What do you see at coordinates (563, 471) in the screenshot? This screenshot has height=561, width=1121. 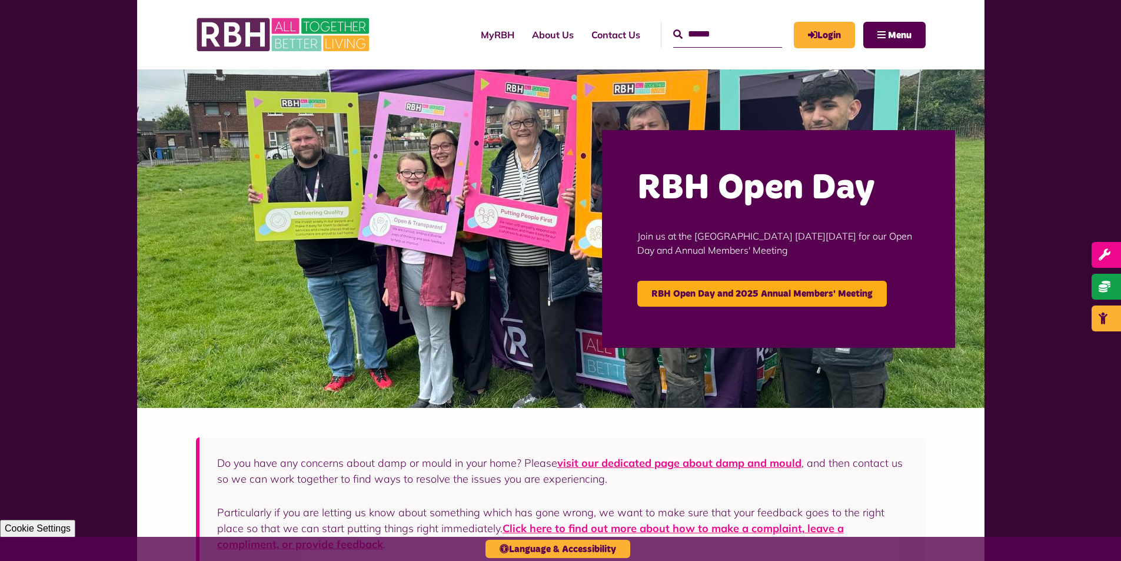 I see `p: Do you have any concerns about damp or mould in your home? Please , and then contact us so we can...` at bounding box center [563, 471].